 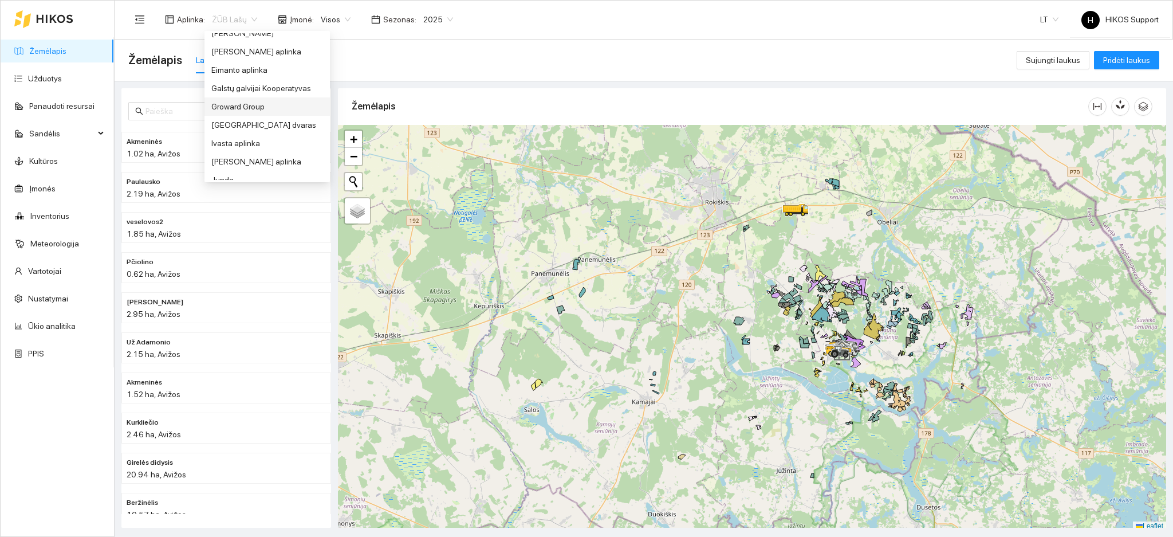 I want to click on span: Mariko, so click(x=155, y=302).